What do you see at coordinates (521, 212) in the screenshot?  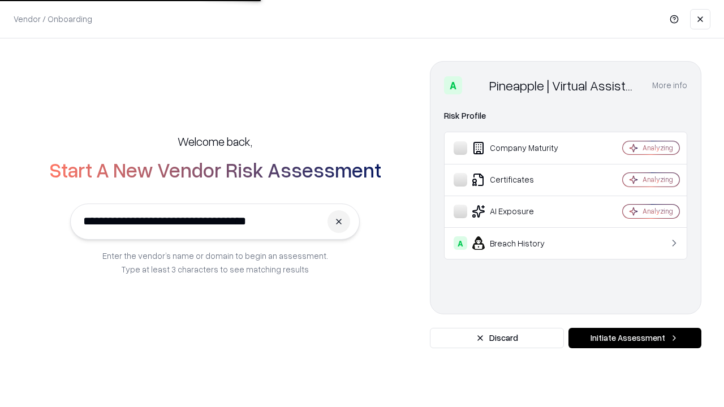 I see `div: AI Exposure` at bounding box center [521, 212].